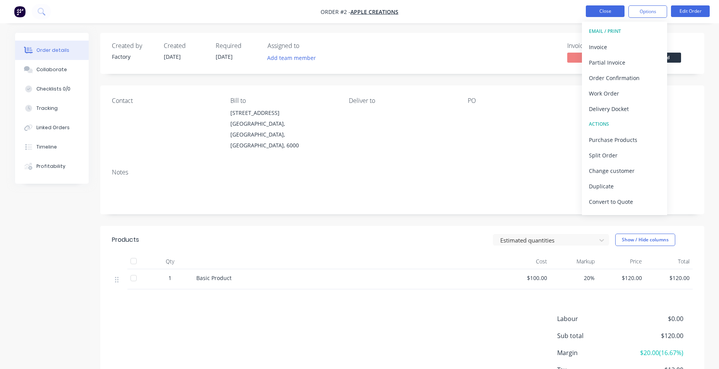  I want to click on div: Order details, so click(53, 50).